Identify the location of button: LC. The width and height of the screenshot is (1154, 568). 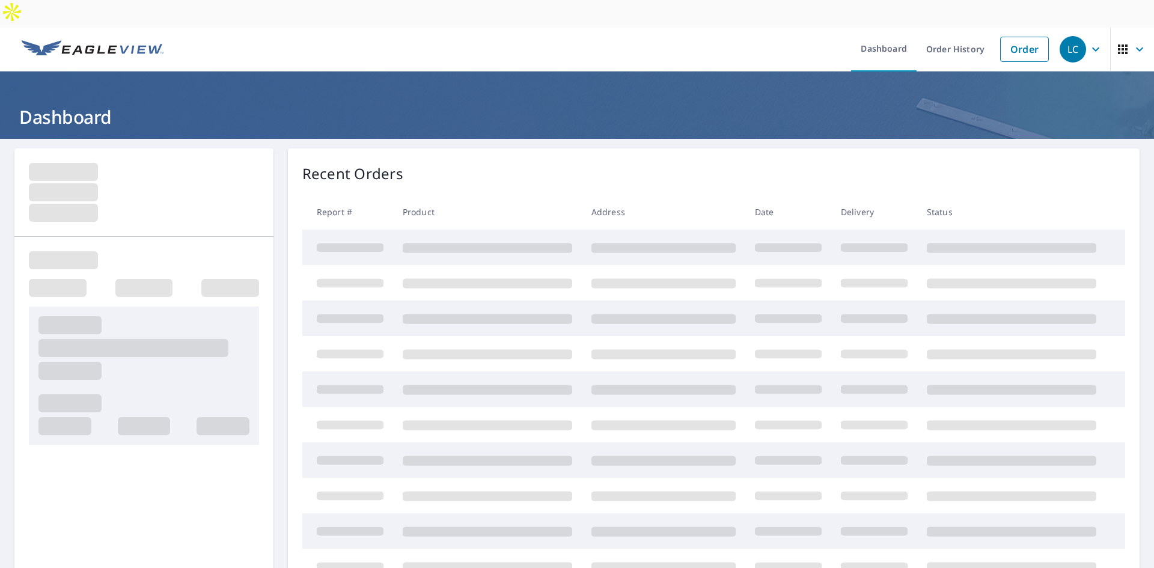
(1083, 49).